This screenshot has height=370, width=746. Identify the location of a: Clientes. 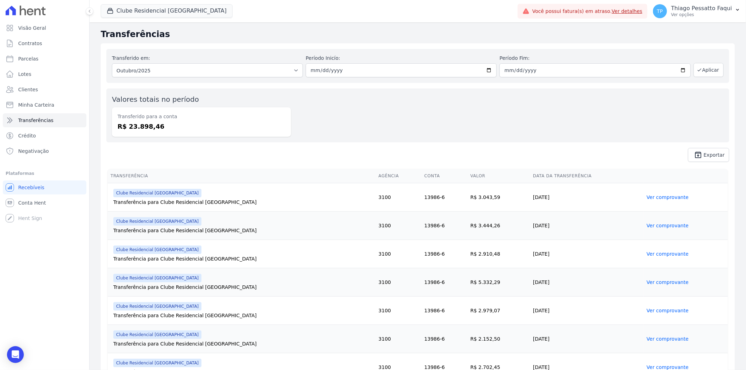
(44, 90).